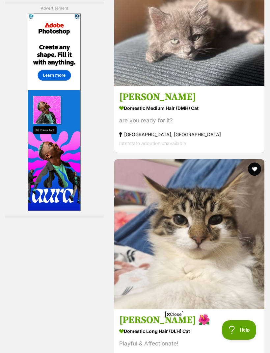 The image size is (270, 353). What do you see at coordinates (254, 169) in the screenshot?
I see `button: favourite` at bounding box center [254, 169].